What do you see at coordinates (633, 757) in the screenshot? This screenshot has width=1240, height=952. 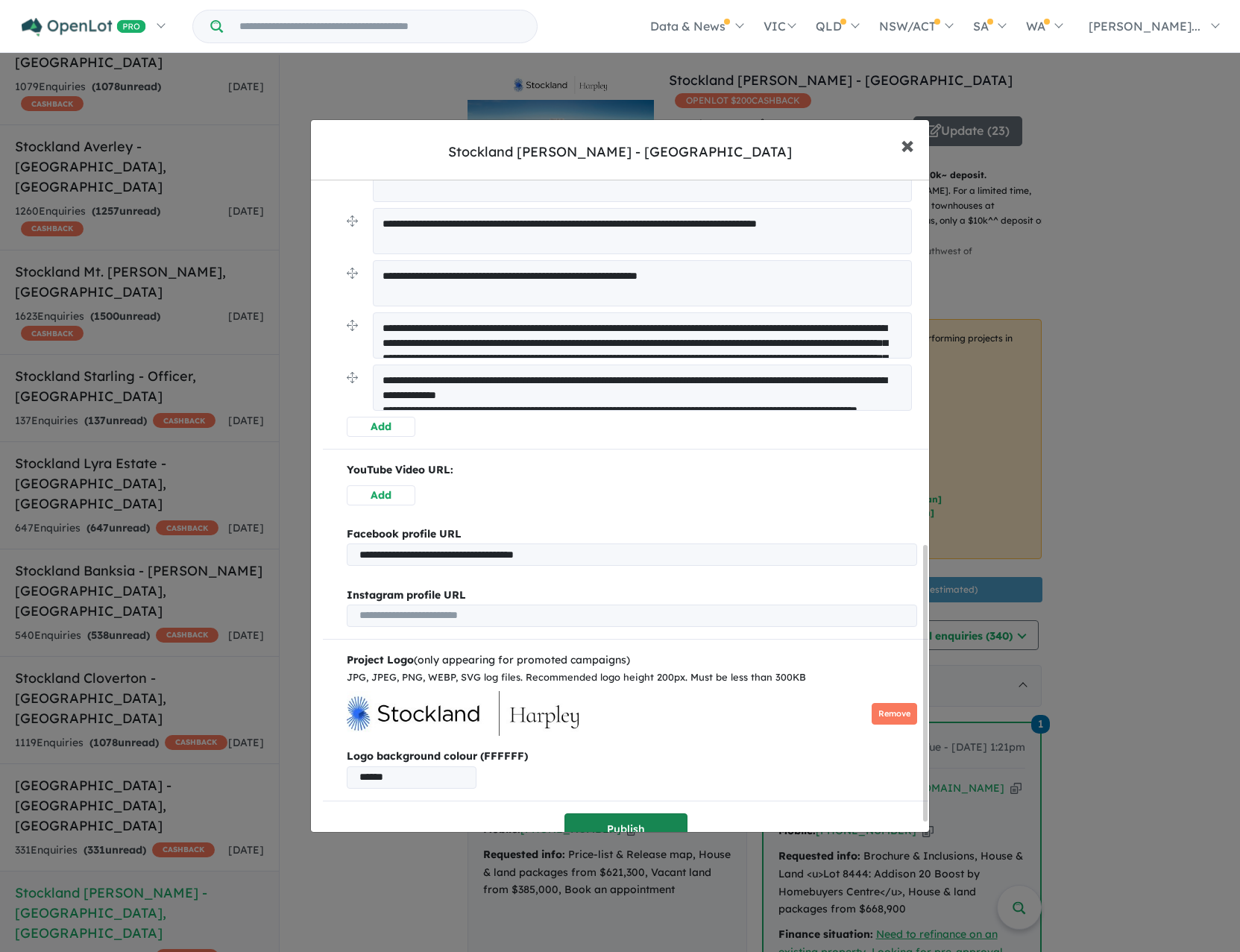 I see `b: Logo background colour (FFFFFF)` at bounding box center [633, 757].